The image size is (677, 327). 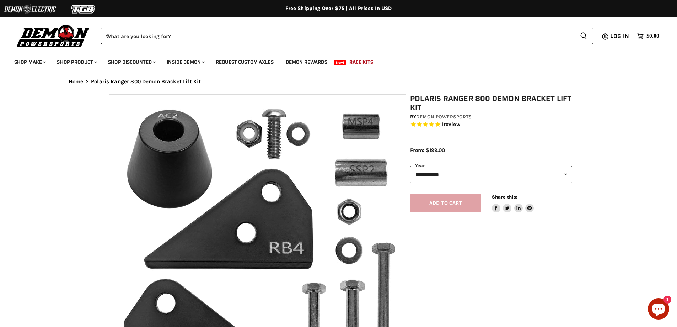 What do you see at coordinates (76, 81) in the screenshot?
I see `a: Home` at bounding box center [76, 81].